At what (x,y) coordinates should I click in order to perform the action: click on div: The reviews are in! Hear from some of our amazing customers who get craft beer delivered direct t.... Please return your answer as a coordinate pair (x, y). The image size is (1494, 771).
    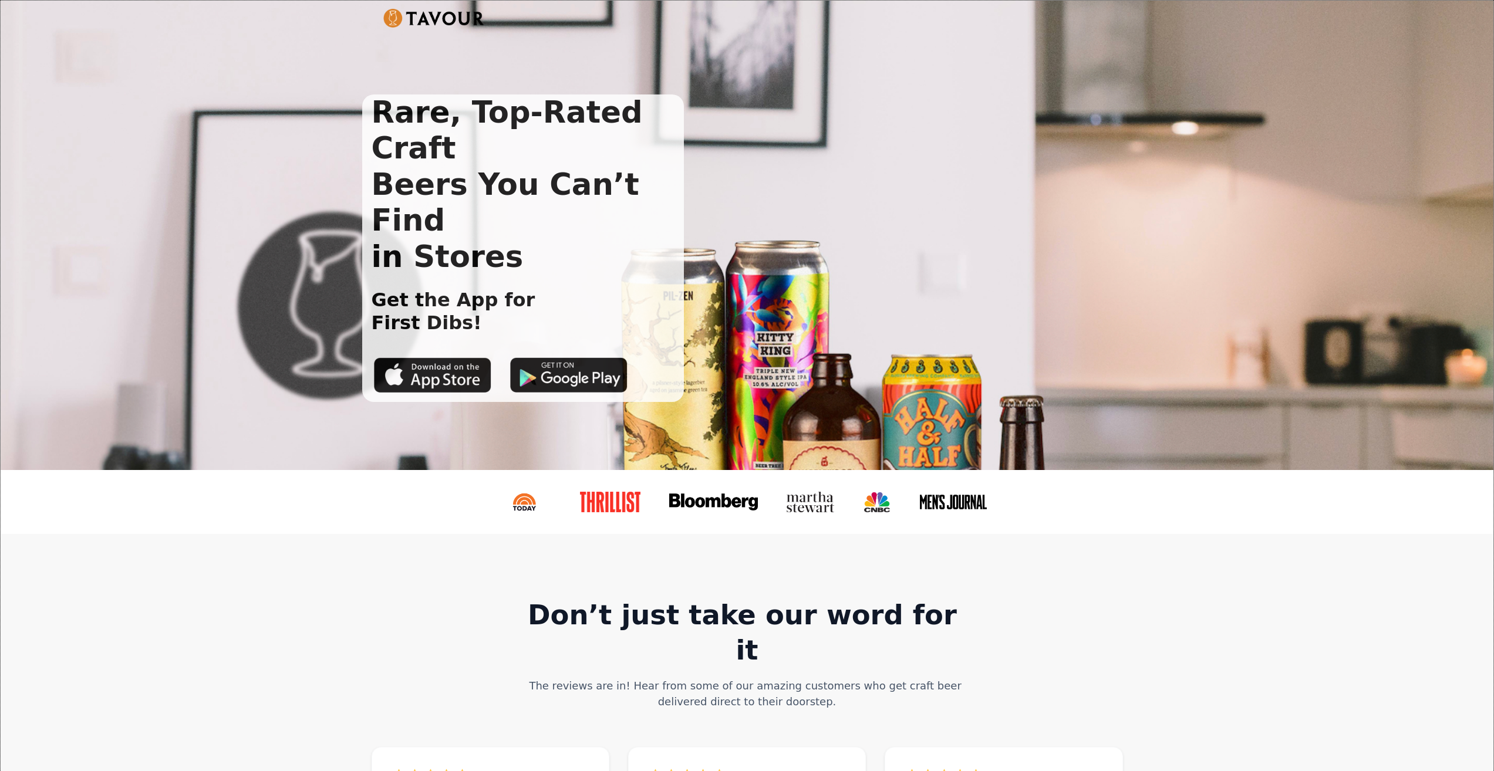
    Looking at the image, I should click on (747, 694).